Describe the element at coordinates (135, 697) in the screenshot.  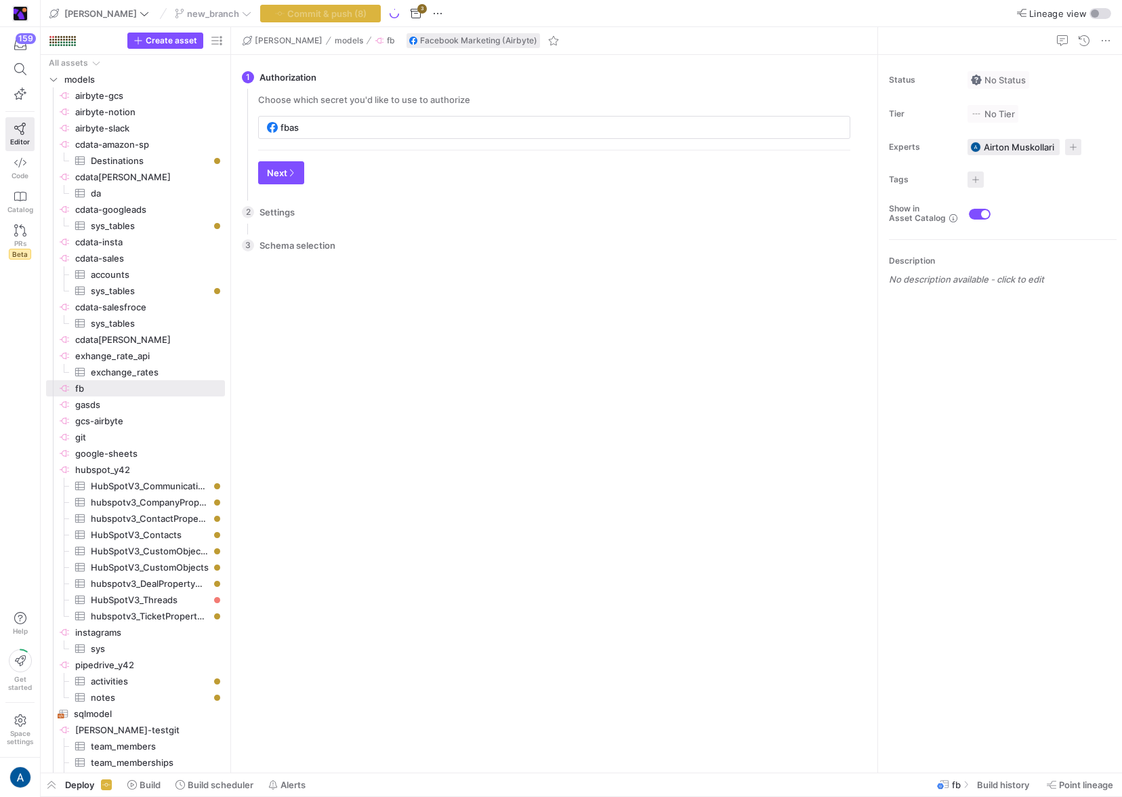
I see `a: notes​​​​​​​​​` at that location.